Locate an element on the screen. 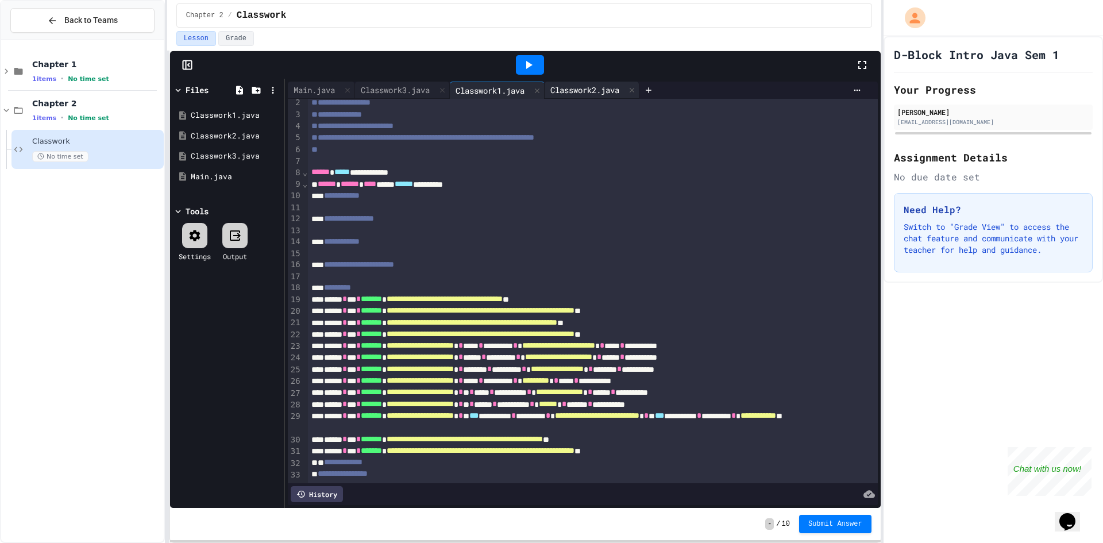 The height and width of the screenshot is (543, 1103). button: Back to Teams is located at coordinates (82, 20).